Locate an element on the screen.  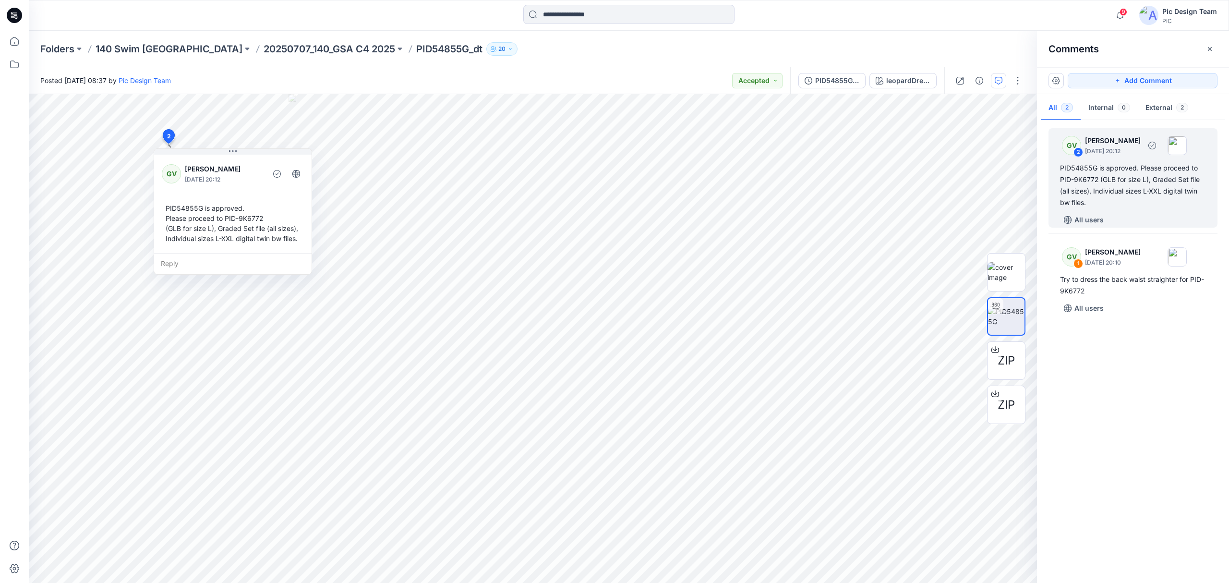
span: 0 is located at coordinates (1124, 108).